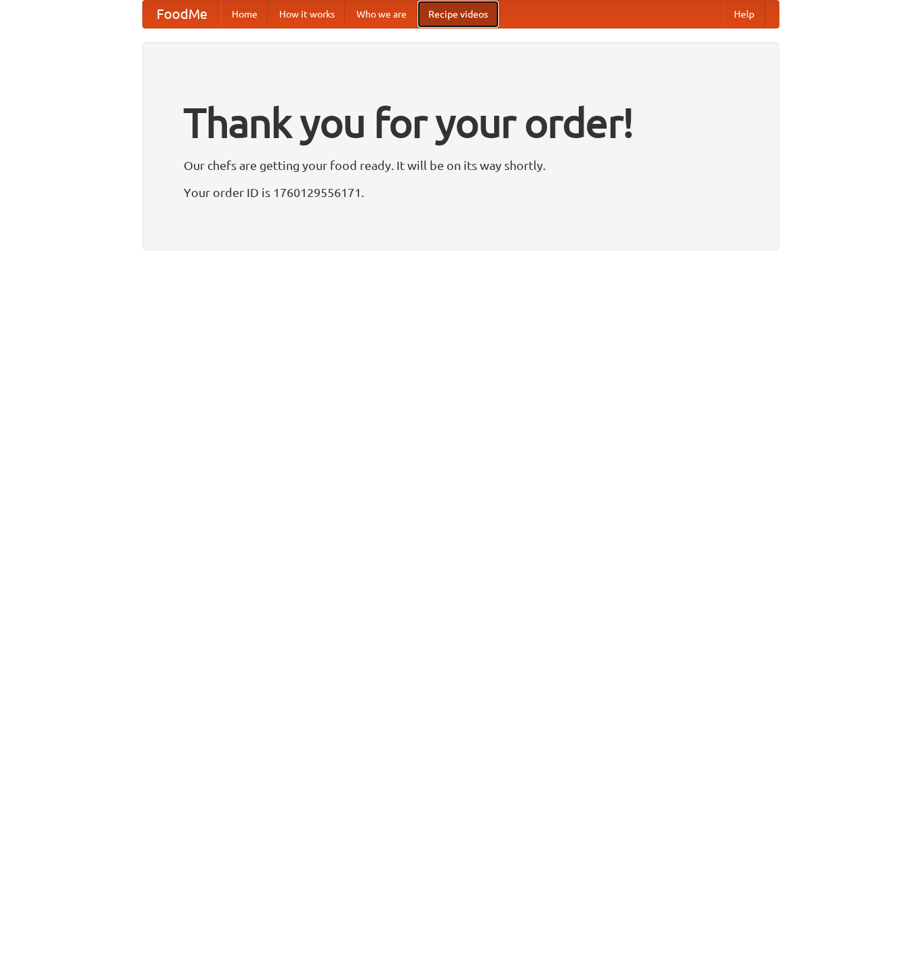 The width and height of the screenshot is (921, 958). I want to click on a: Recipe videos, so click(458, 14).